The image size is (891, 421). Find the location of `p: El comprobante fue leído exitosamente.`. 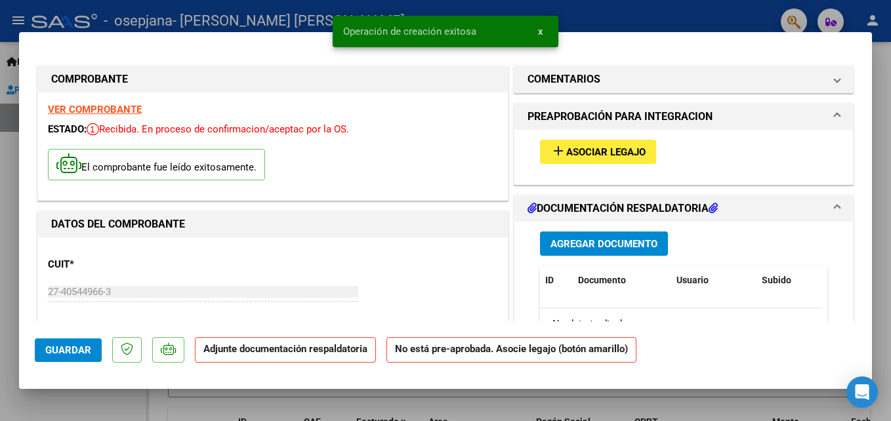

p: El comprobante fue leído exitosamente. is located at coordinates (156, 165).